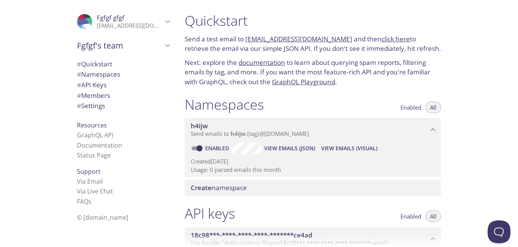  I want to click on h1: Quickstart, so click(313, 20).